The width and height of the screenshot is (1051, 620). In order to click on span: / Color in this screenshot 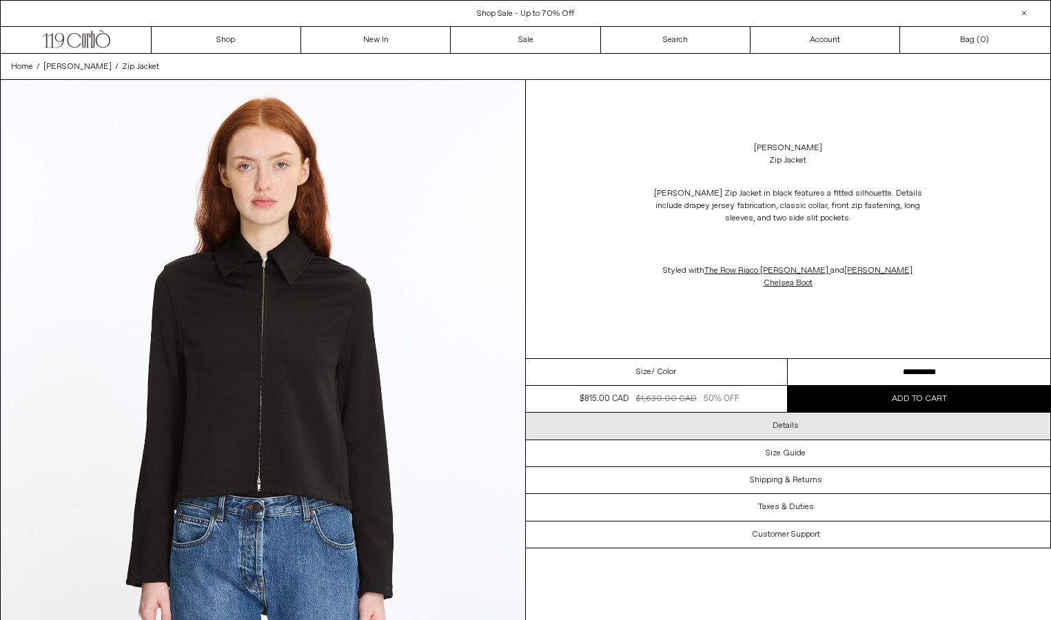, I will do `click(664, 372)`.